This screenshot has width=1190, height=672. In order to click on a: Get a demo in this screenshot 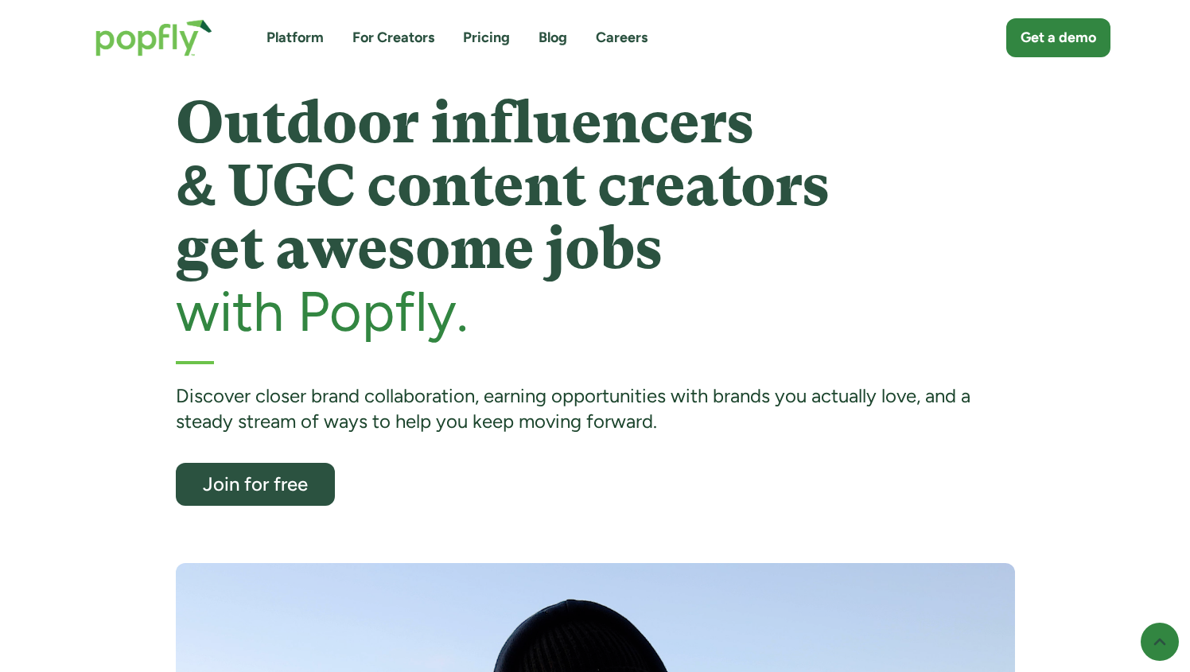, I will do `click(1058, 37)`.